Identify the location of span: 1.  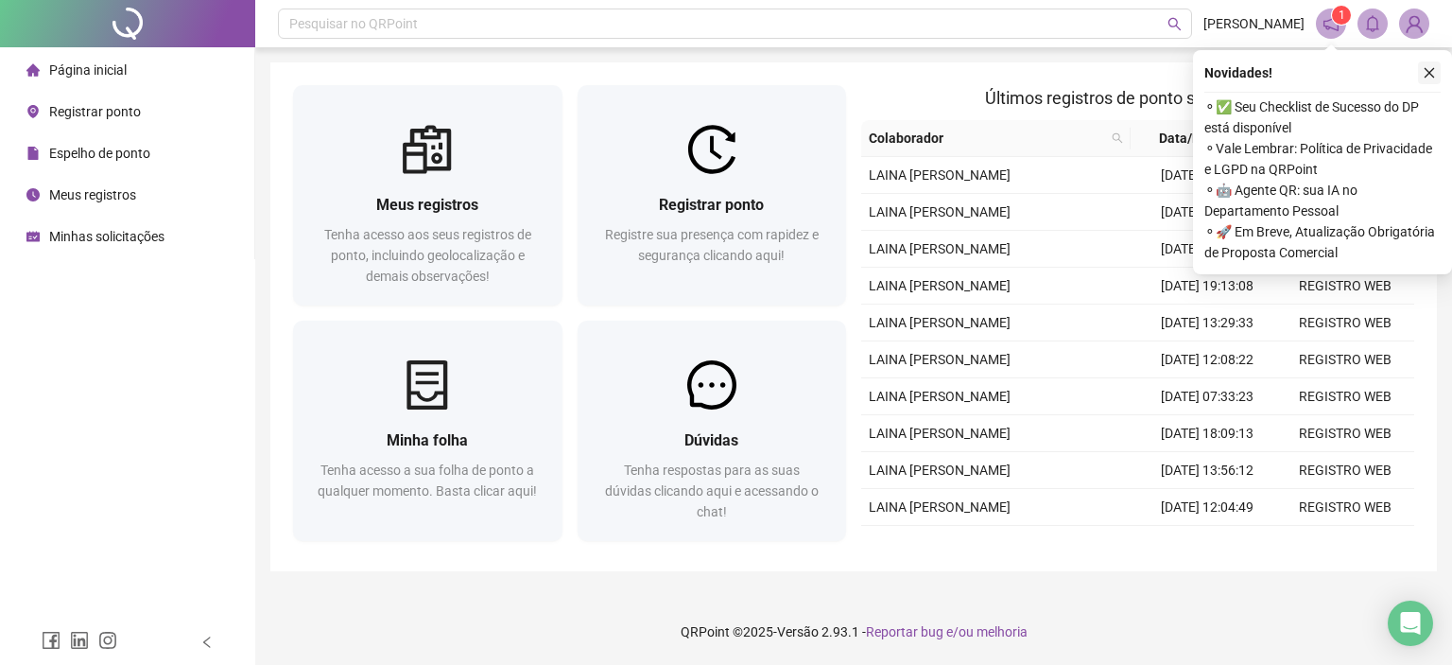
(1342, 15).